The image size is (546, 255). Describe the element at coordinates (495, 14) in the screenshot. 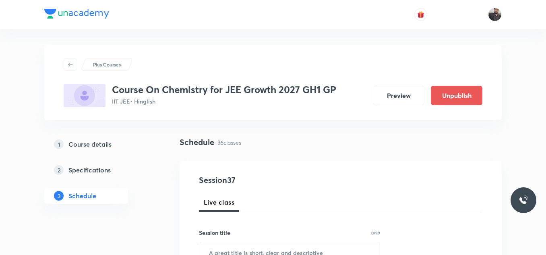

I see `img: Vishal Choudhary` at that location.